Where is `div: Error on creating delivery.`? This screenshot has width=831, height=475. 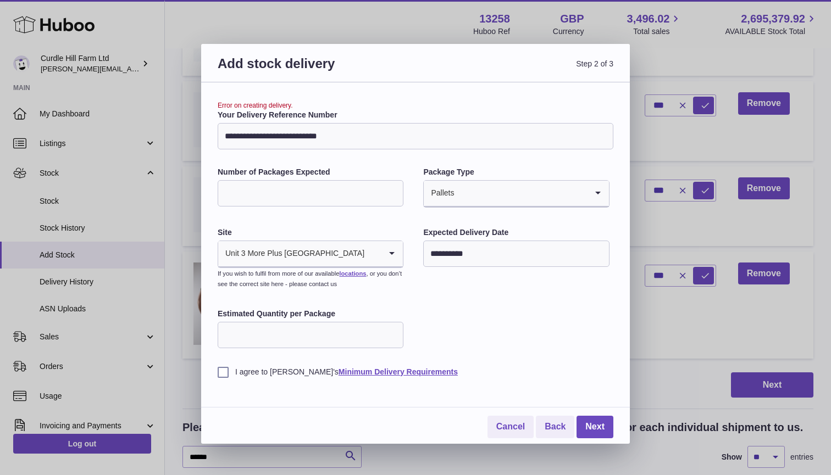 div: Error on creating delivery. is located at coordinates (415, 105).